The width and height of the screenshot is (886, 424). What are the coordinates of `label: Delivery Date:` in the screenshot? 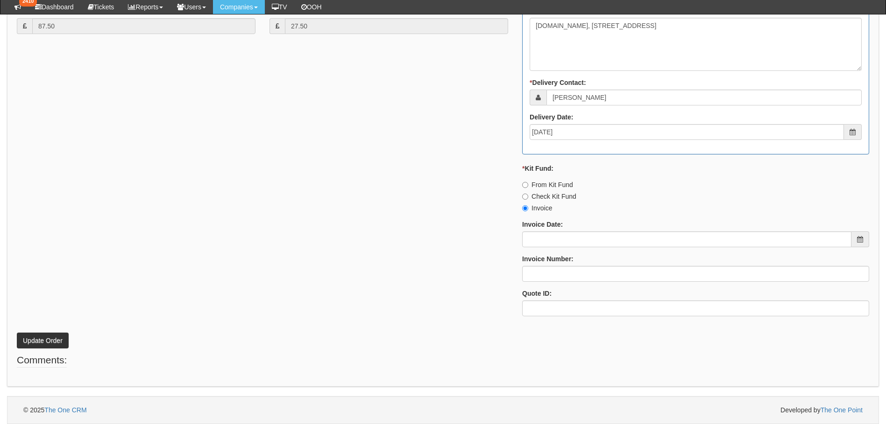 It's located at (551, 117).